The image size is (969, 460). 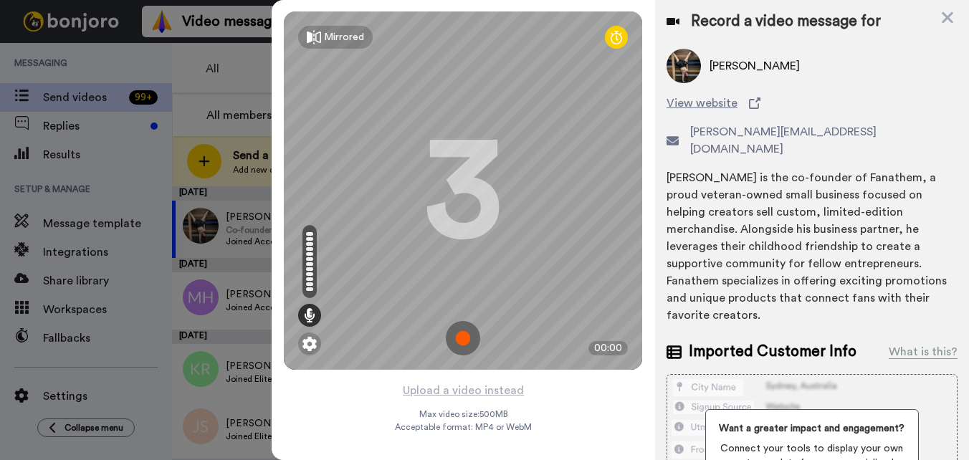 I want to click on span: Acceptable format: MP4 or WebM, so click(x=463, y=427).